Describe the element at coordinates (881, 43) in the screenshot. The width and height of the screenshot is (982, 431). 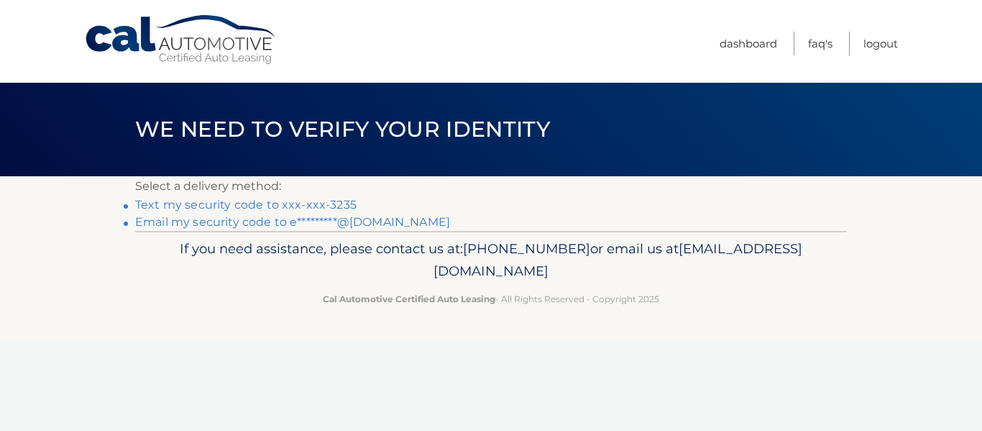
I see `a: Logout` at that location.